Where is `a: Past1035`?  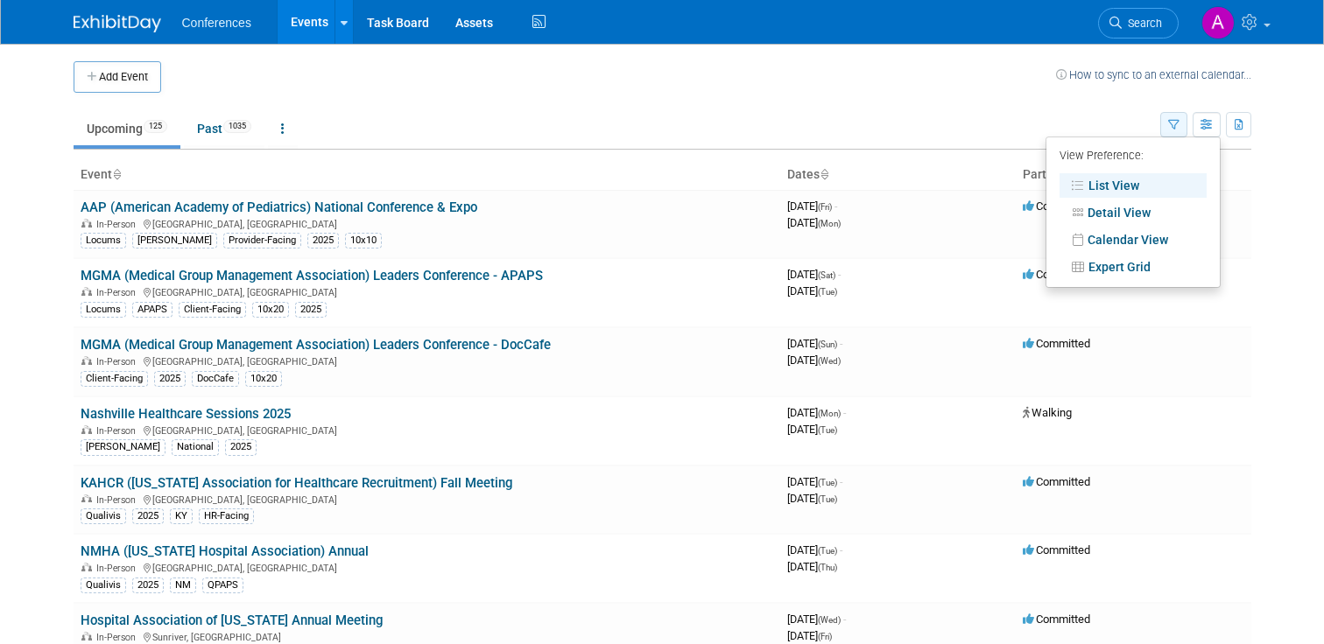
a: Past1035 is located at coordinates (224, 129).